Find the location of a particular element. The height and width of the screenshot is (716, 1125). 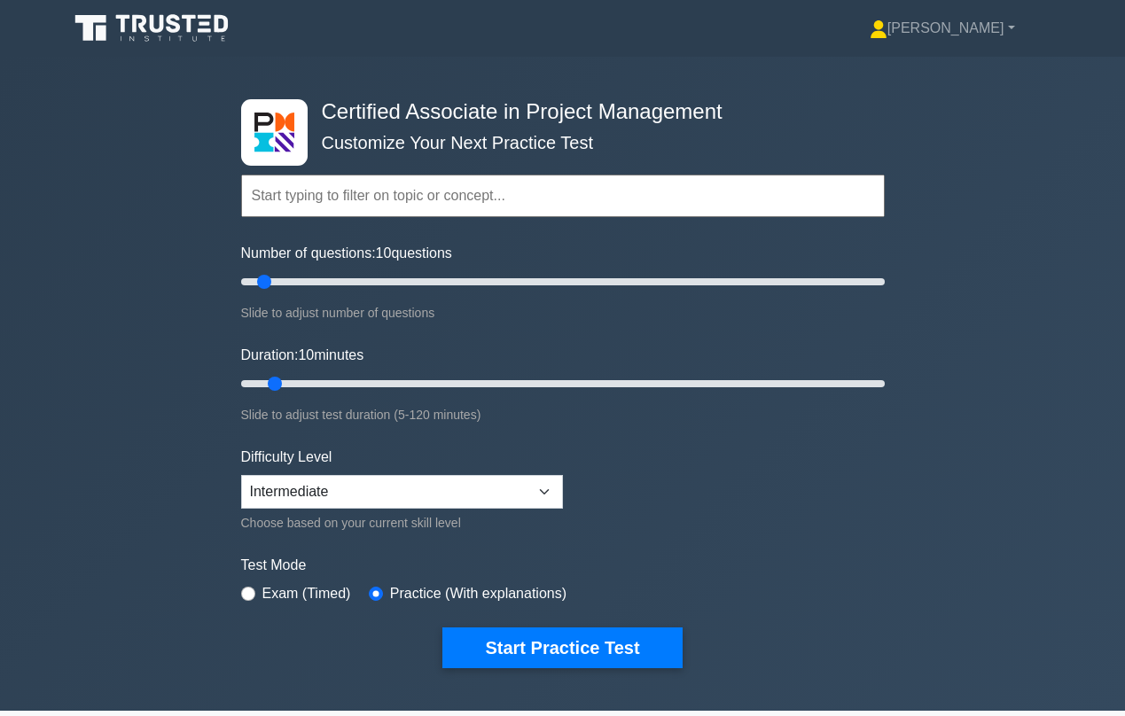

label: Practice (With explanations) is located at coordinates (478, 594).